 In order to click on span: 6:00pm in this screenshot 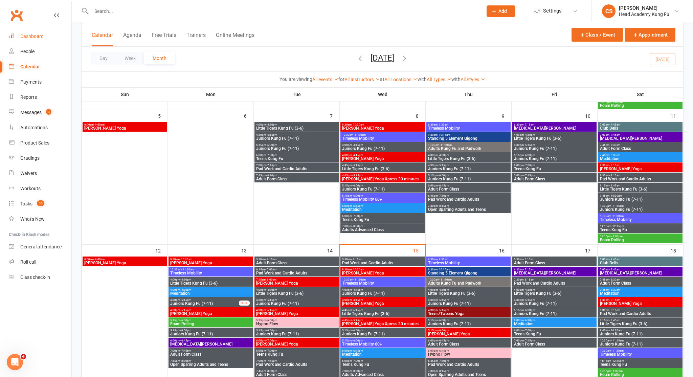, I will do `click(382, 216)`.